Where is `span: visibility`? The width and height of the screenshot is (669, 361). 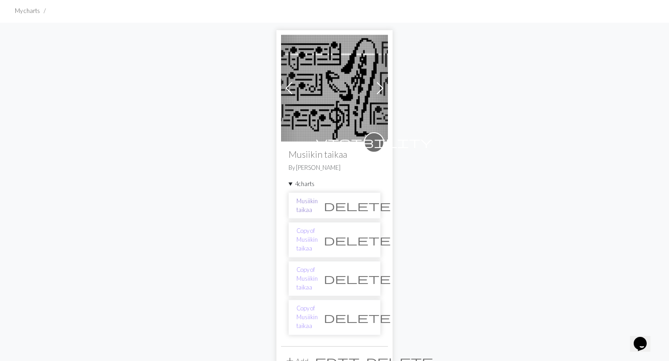
span: visibility is located at coordinates (374, 142).